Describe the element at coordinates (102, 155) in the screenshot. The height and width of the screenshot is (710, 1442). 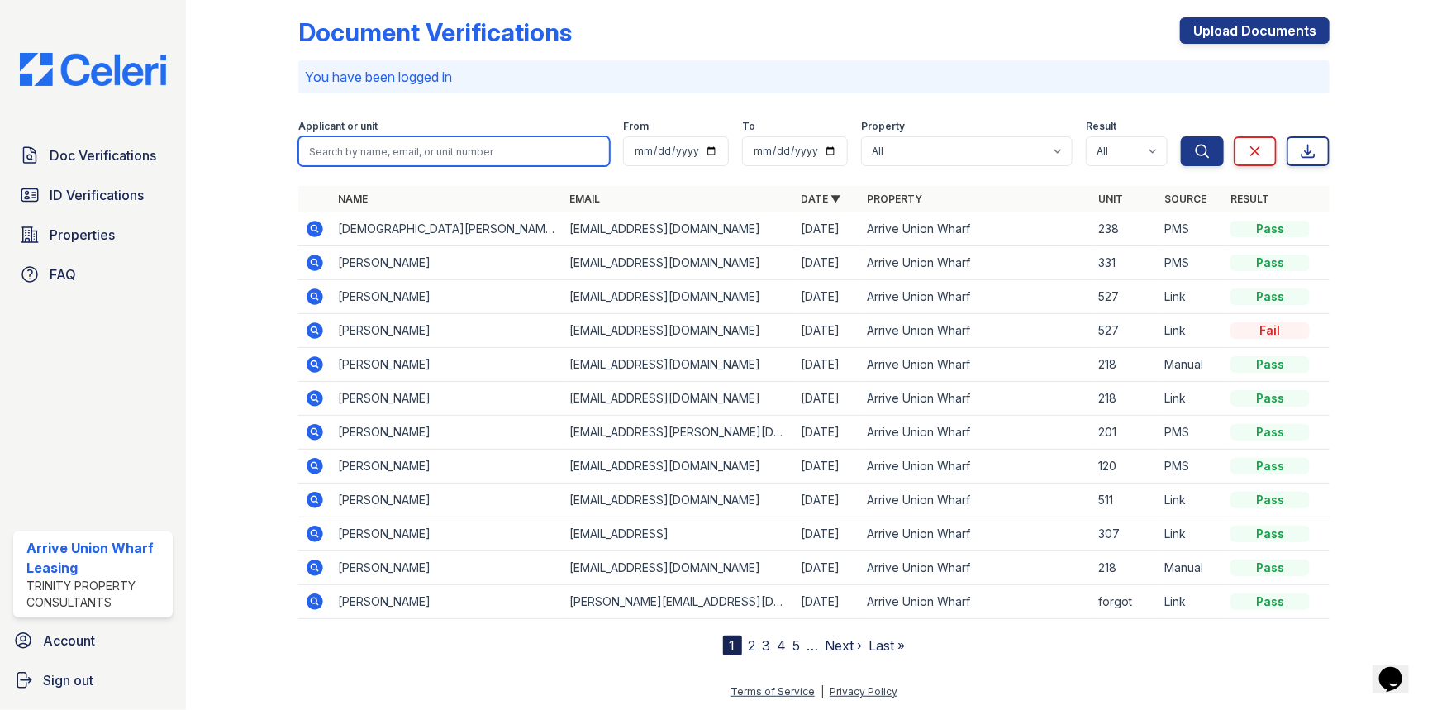
I see `span: Doc Verifications` at that location.